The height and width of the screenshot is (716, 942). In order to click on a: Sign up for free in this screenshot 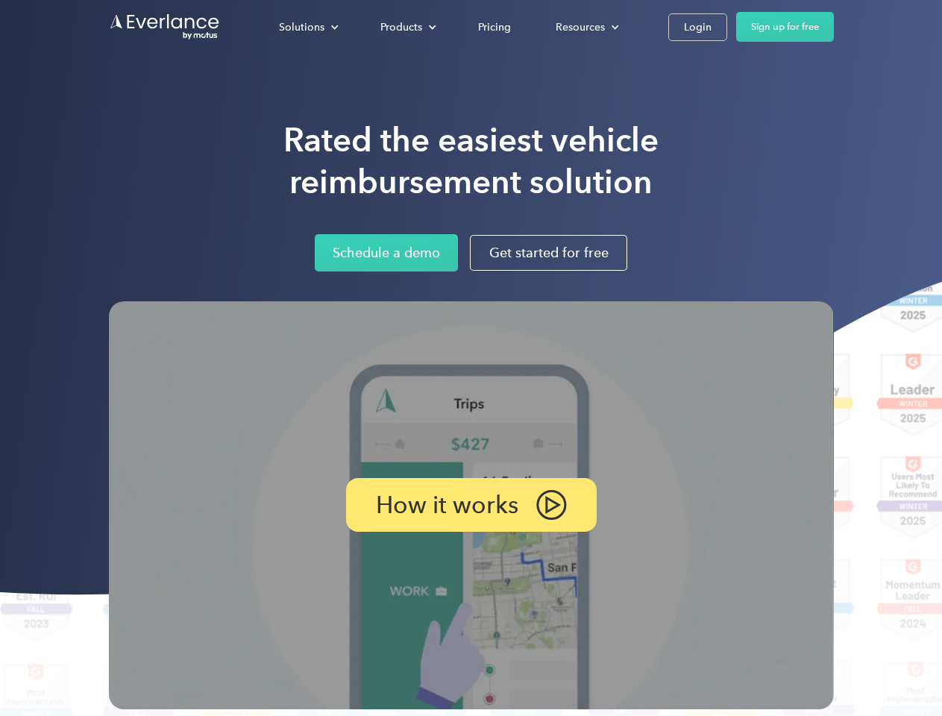, I will do `click(785, 27)`.